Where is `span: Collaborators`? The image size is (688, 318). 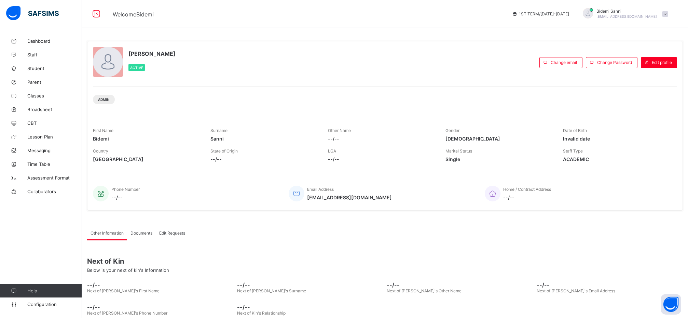
span: Collaborators is located at coordinates (55, 191).